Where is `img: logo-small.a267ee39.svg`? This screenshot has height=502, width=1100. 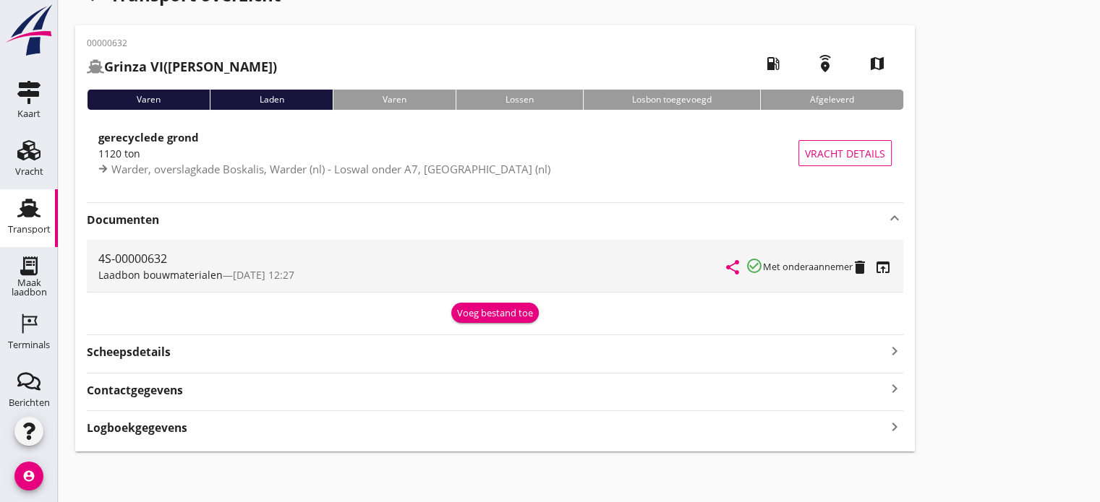 img: logo-small.a267ee39.svg is located at coordinates (29, 30).